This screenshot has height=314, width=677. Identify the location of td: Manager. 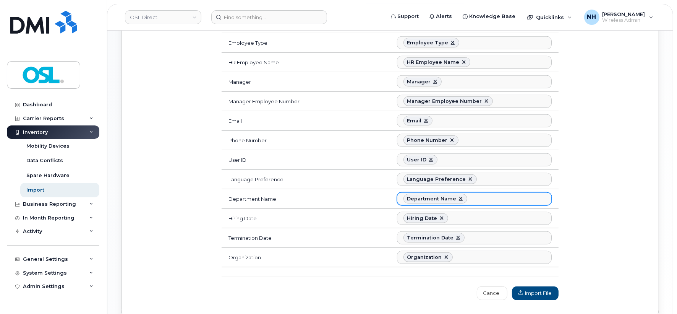
(306, 82).